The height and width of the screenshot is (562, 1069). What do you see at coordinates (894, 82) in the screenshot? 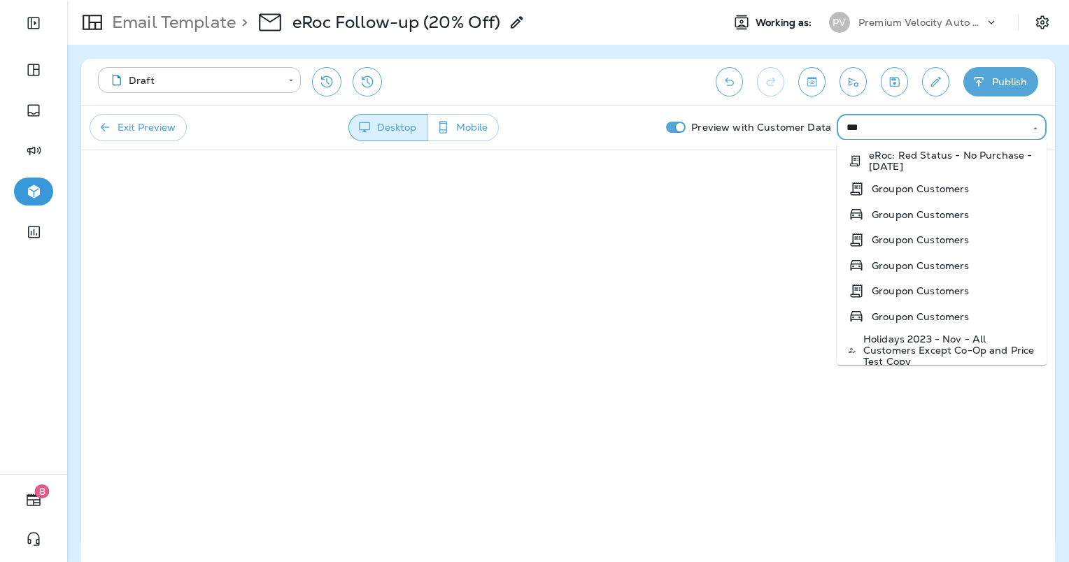
I see `button: Save` at bounding box center [894, 82].